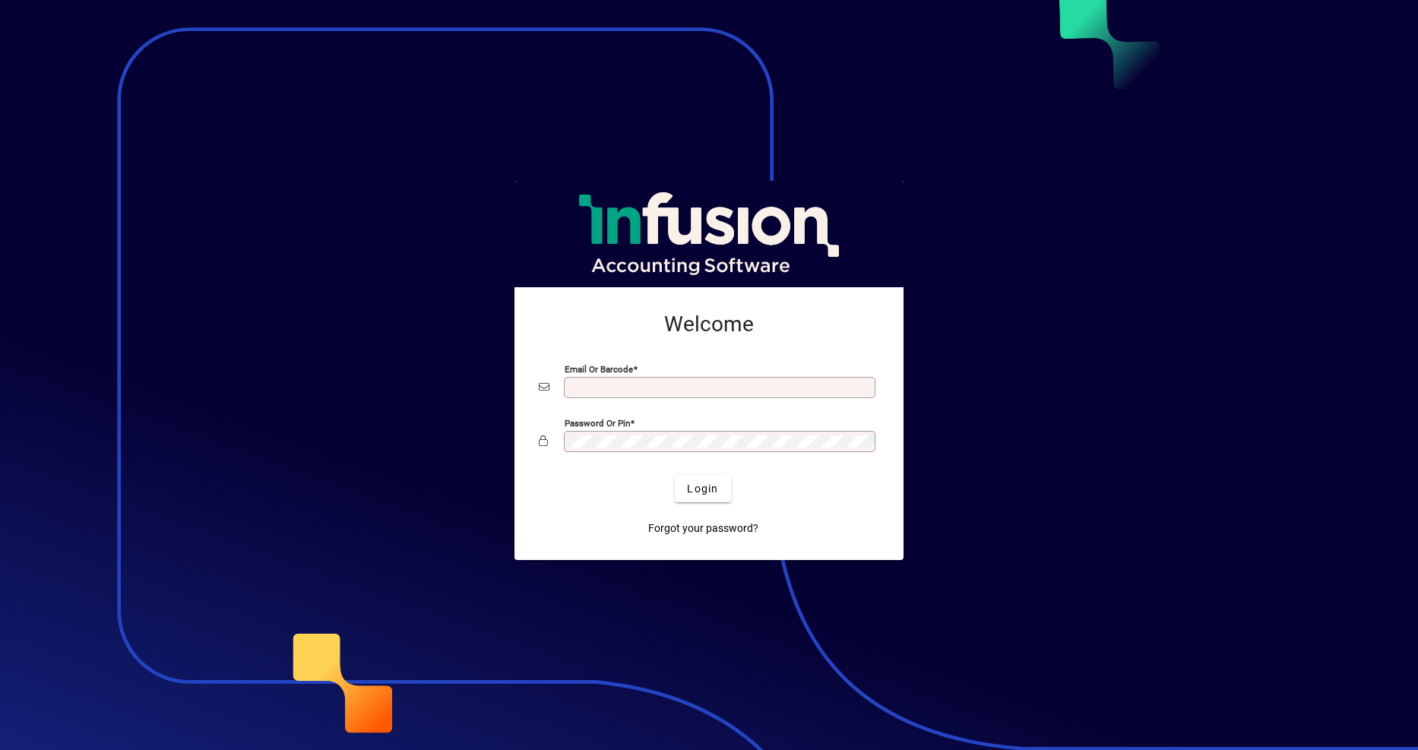 This screenshot has width=1418, height=750. I want to click on span: Login, so click(702, 489).